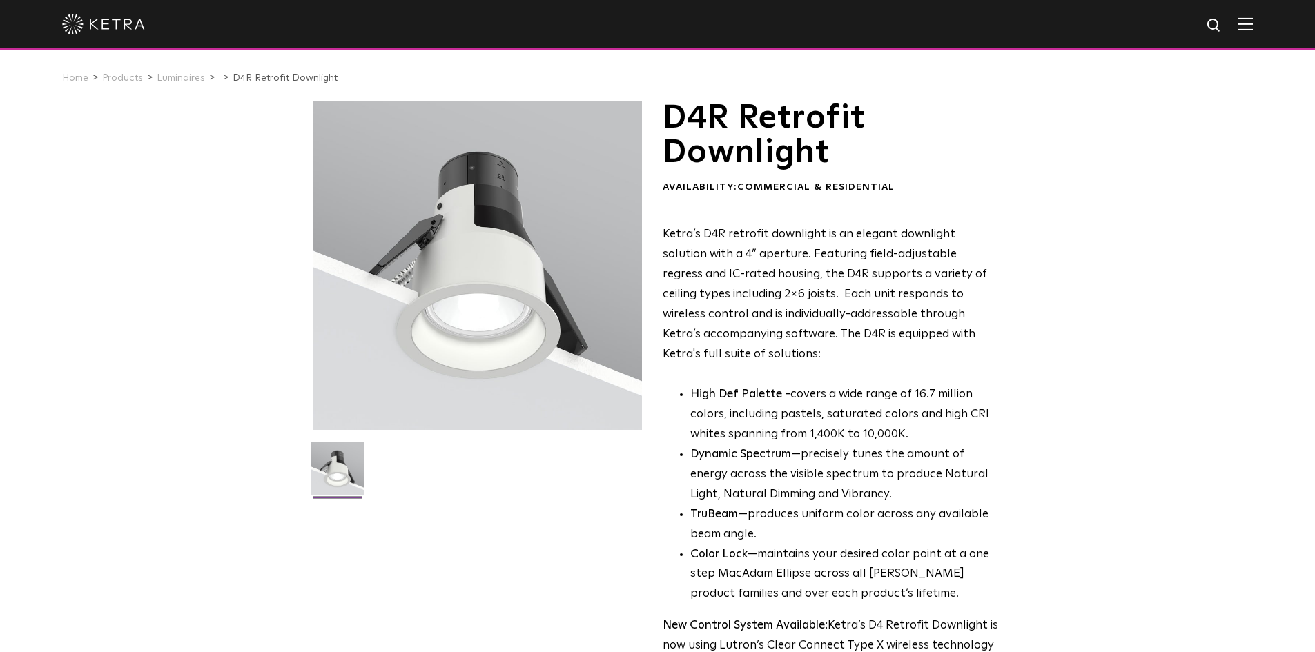 This screenshot has width=1315, height=652. What do you see at coordinates (844, 525) in the screenshot?
I see `li: —produces uniform color across any available beam angle.` at bounding box center [844, 525].